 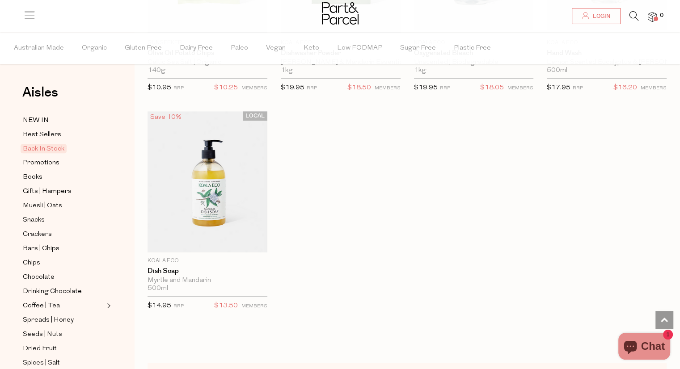 What do you see at coordinates (143, 48) in the screenshot?
I see `span: Gluten Free` at bounding box center [143, 48].